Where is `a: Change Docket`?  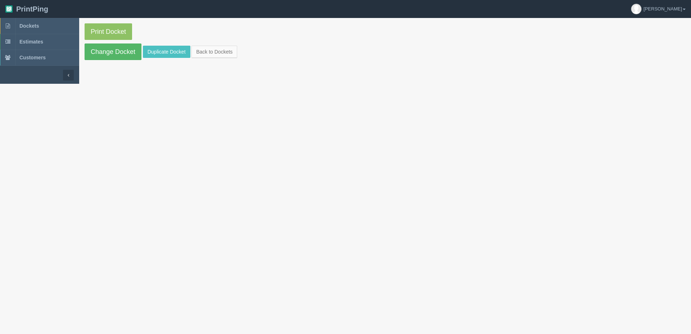 a: Change Docket is located at coordinates (113, 52).